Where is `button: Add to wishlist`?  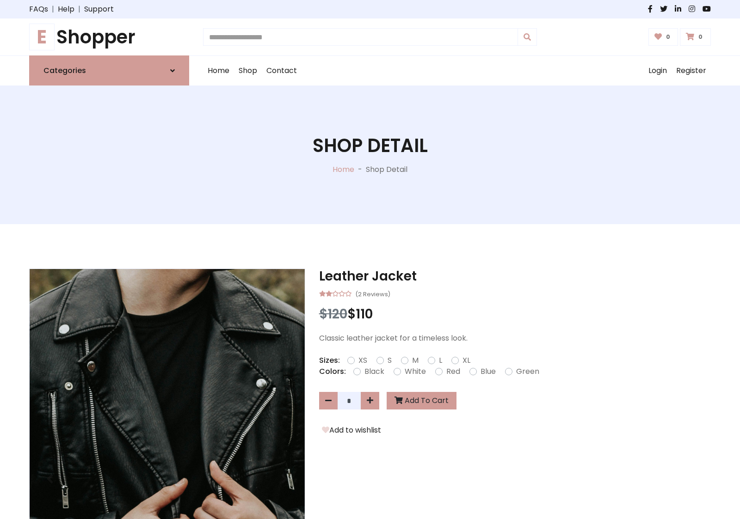
button: Add to wishlist is located at coordinates (352, 431).